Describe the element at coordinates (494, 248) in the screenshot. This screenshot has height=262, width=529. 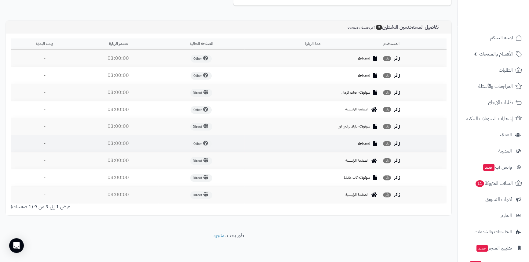
I see `span: تطبيق المتجر` at that location.